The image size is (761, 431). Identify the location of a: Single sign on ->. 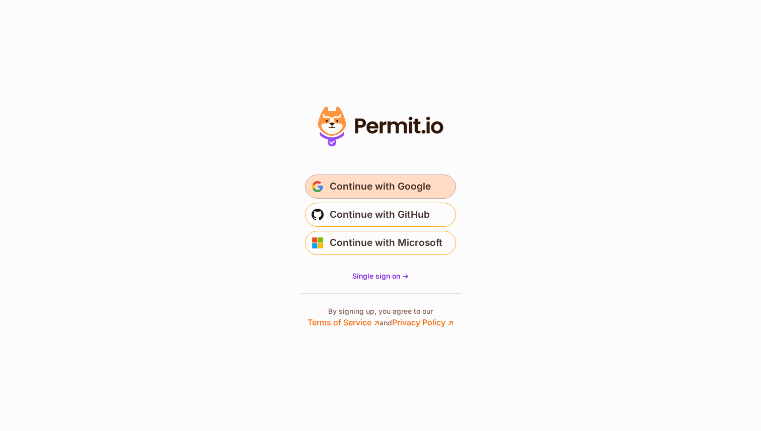
(380, 276).